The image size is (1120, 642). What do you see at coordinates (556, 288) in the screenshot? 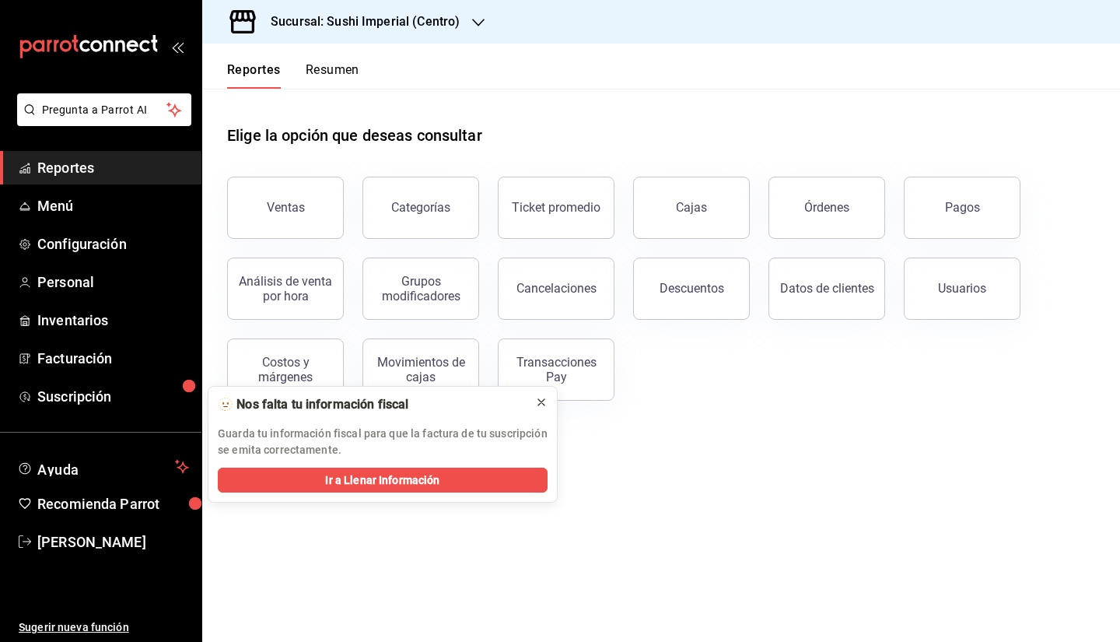
I see `div: Cancelaciones` at bounding box center [556, 288].